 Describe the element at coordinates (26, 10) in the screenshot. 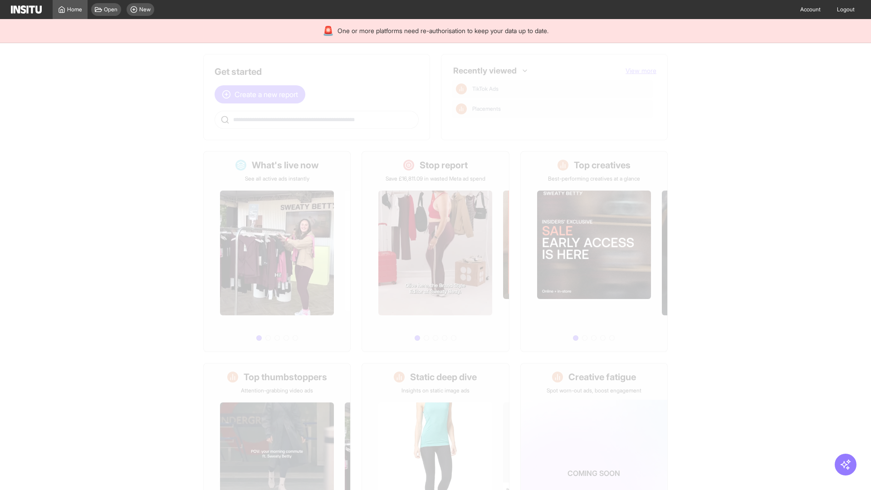

I see `img: Logo` at that location.